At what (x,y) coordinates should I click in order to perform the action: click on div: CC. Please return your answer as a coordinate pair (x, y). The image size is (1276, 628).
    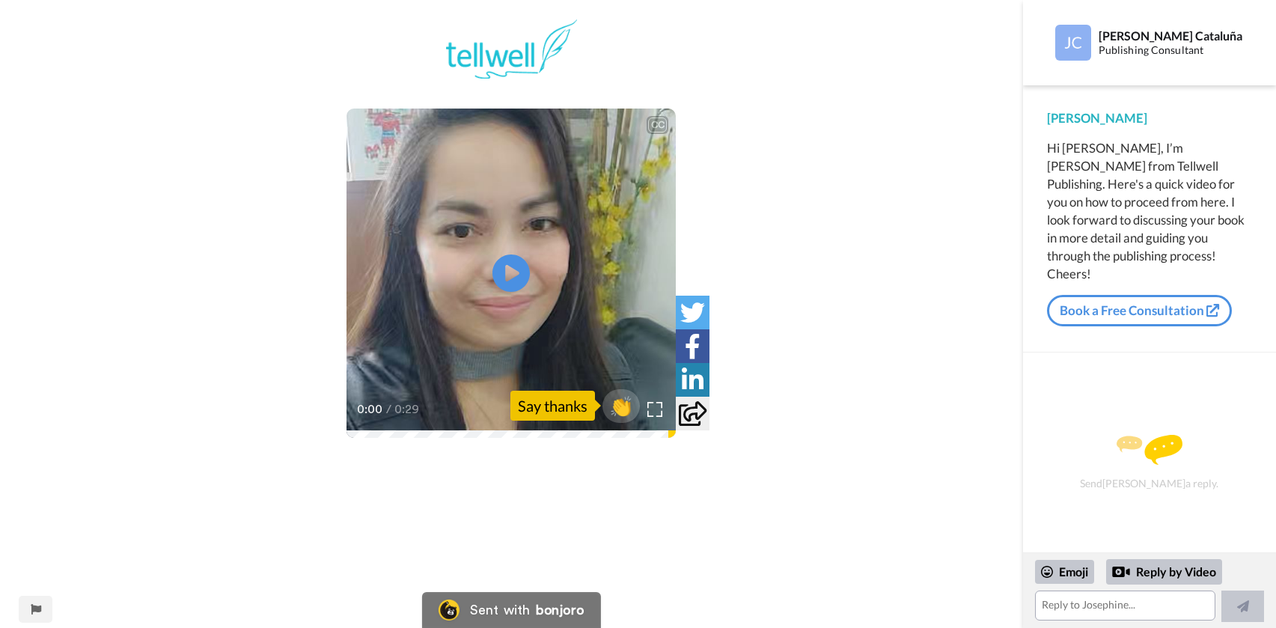
    Looking at the image, I should click on (657, 125).